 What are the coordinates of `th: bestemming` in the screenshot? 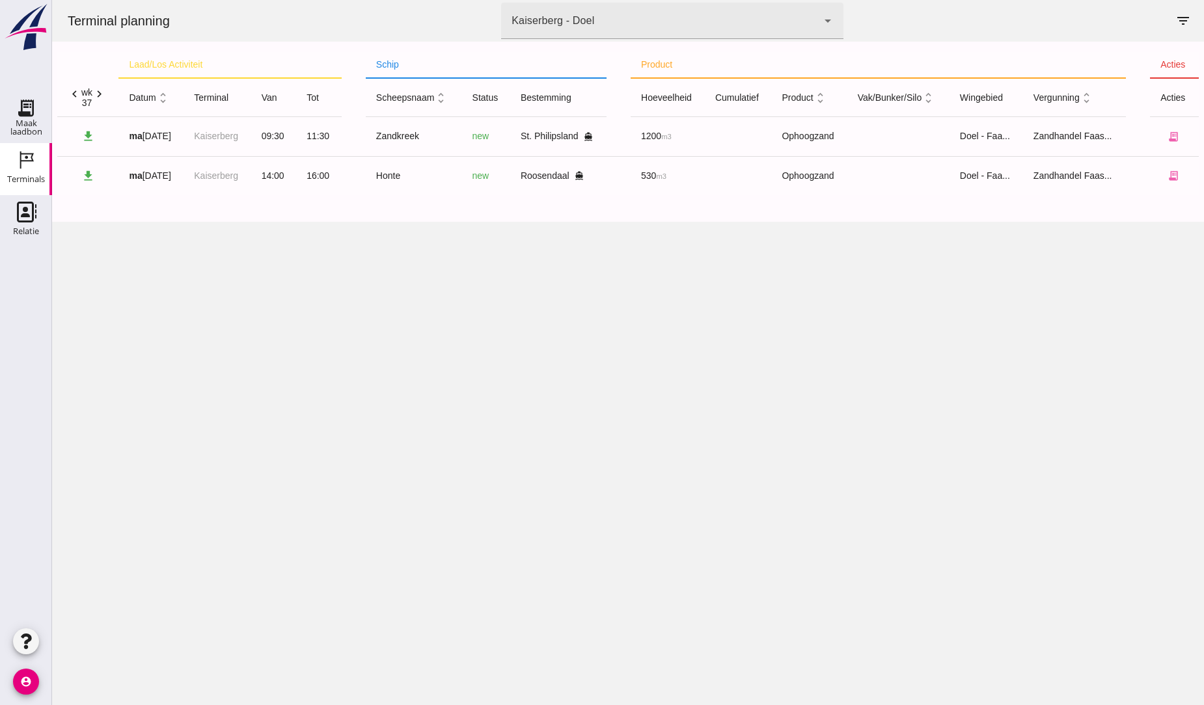 It's located at (506, 98).